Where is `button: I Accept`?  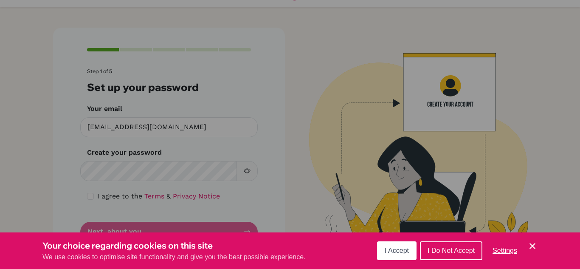 button: I Accept is located at coordinates (397, 251).